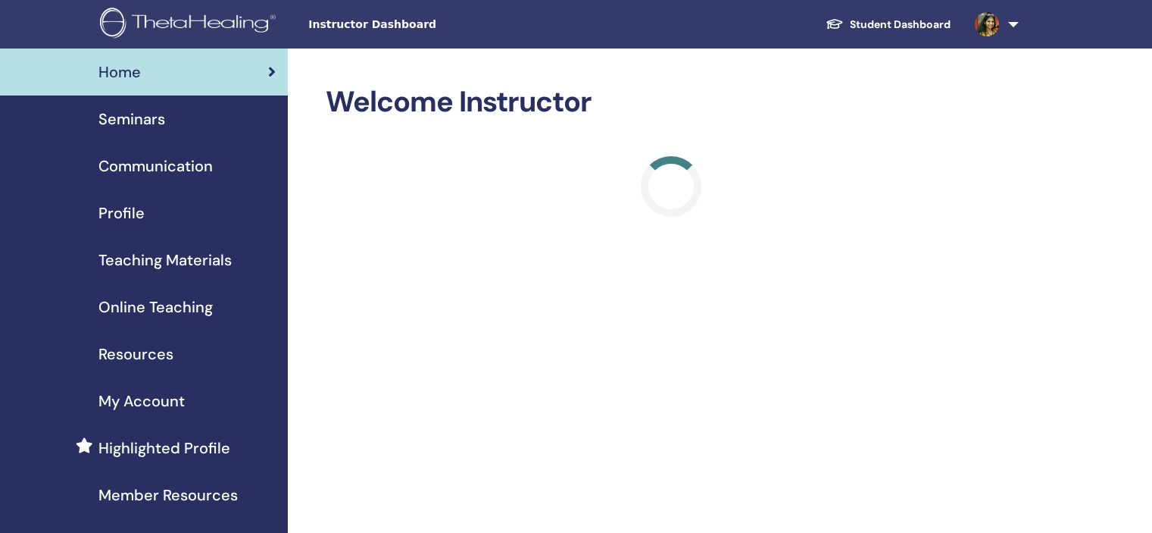 Image resolution: width=1152 pixels, height=533 pixels. I want to click on span: Member Resources, so click(168, 495).